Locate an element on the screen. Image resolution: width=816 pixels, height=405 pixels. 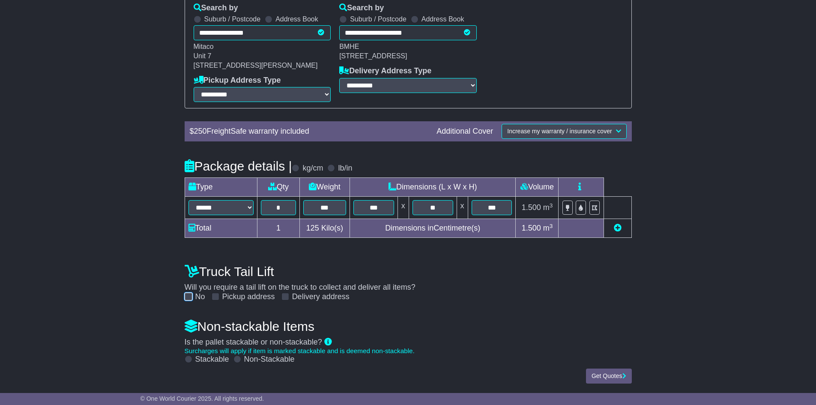
span: Mitaco is located at coordinates (203, 46).